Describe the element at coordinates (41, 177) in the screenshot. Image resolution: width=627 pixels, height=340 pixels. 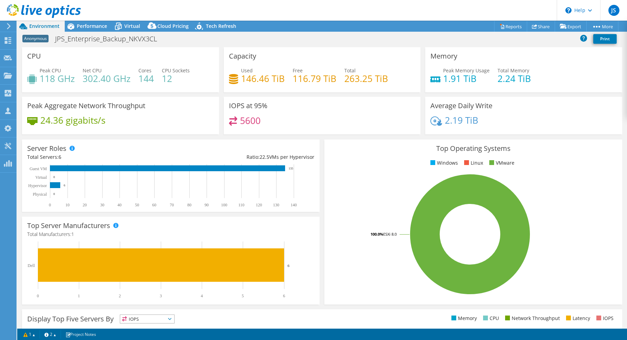
I see `text: Virtual` at that location.